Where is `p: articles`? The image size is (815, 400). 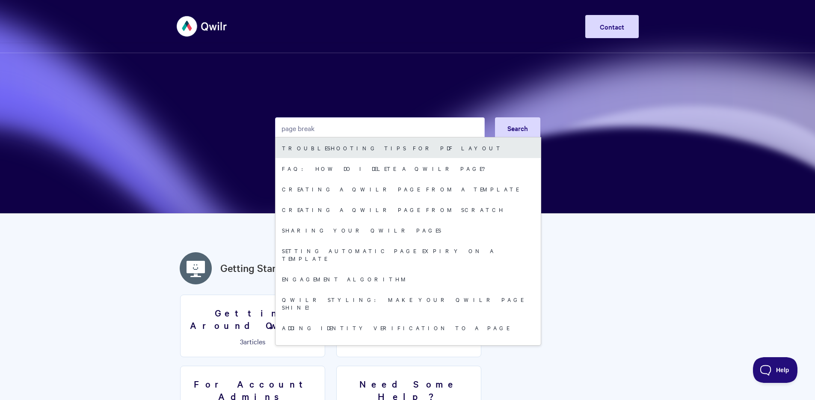 p: articles is located at coordinates (252, 341).